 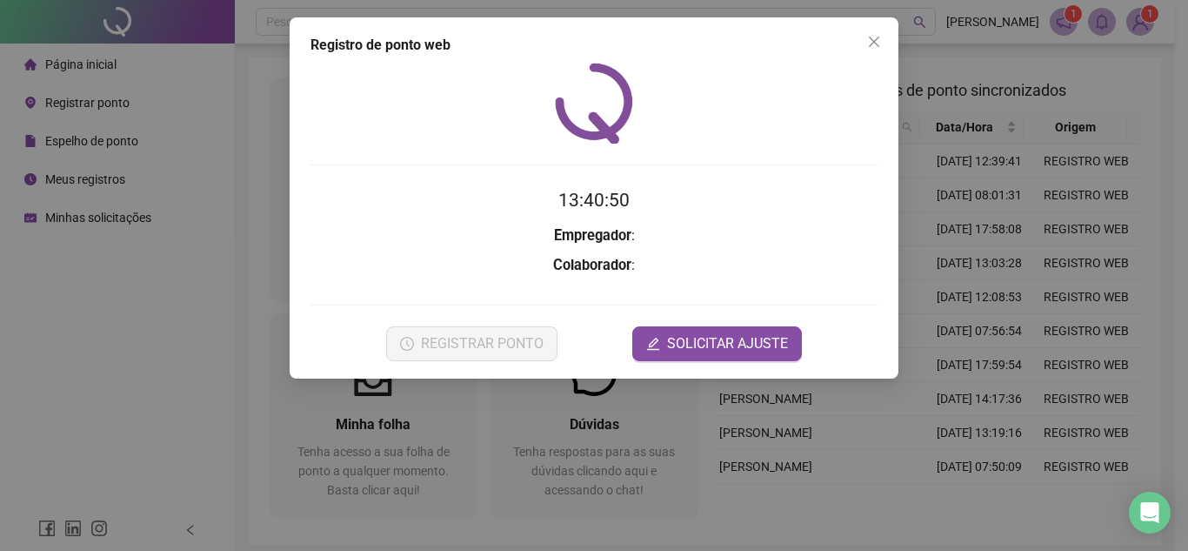 What do you see at coordinates (594, 200) in the screenshot?
I see `time: 13:40:50` at bounding box center [594, 200].